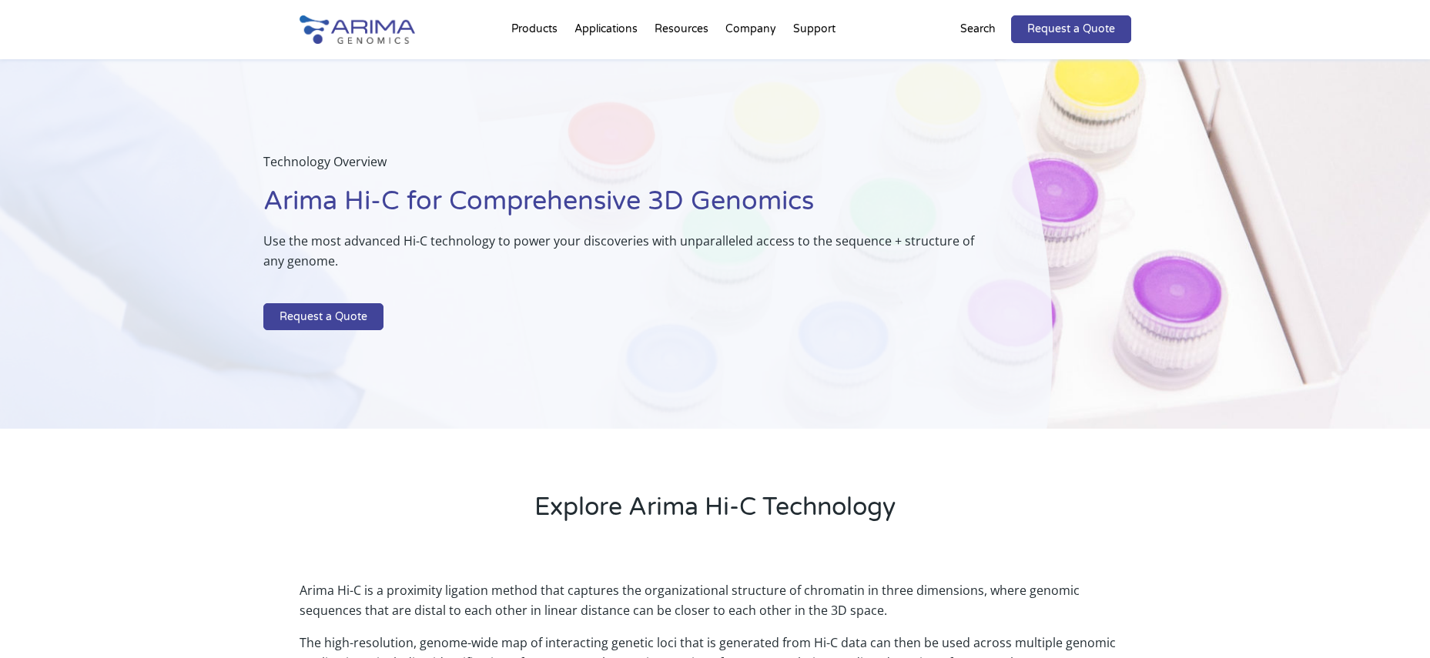  What do you see at coordinates (715, 513) in the screenshot?
I see `h2: Explore Arima Hi-C Technology` at bounding box center [715, 513].